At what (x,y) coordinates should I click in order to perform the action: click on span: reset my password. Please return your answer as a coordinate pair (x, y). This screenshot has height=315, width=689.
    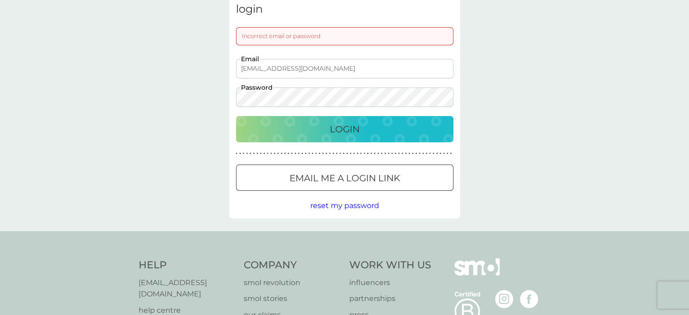
    Looking at the image, I should click on (345, 205).